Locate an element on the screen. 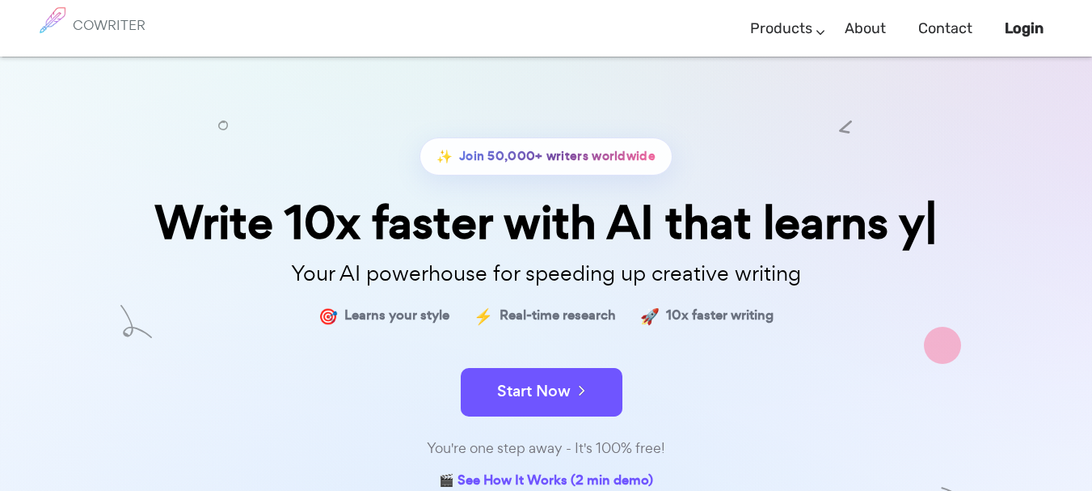  a: Login is located at coordinates (1024, 28).